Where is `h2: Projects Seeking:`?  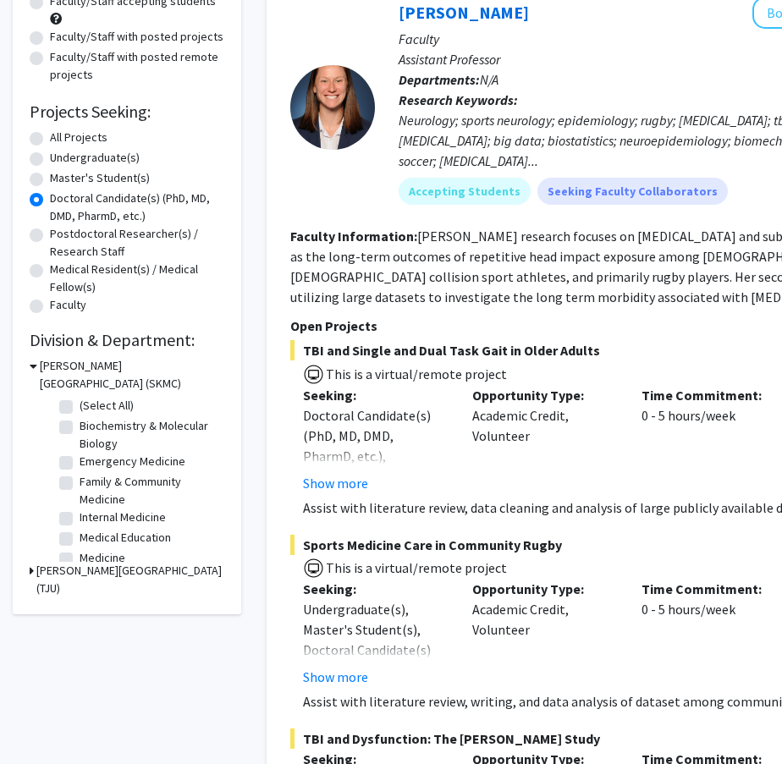
h2: Projects Seeking: is located at coordinates (127, 112).